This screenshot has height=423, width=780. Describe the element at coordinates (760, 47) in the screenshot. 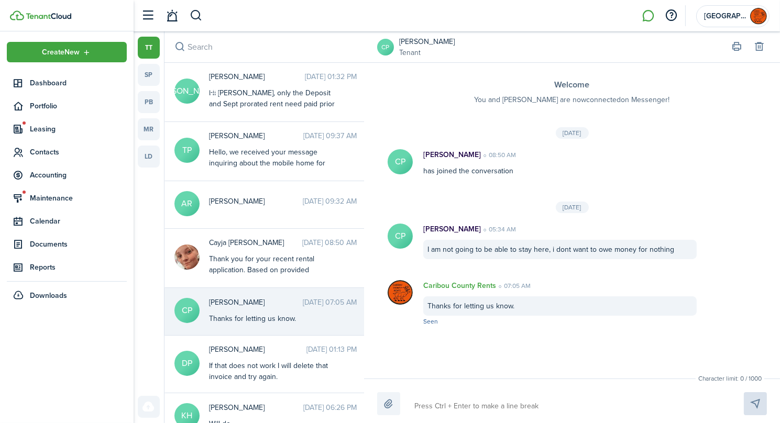

I see `button: Delete` at that location.